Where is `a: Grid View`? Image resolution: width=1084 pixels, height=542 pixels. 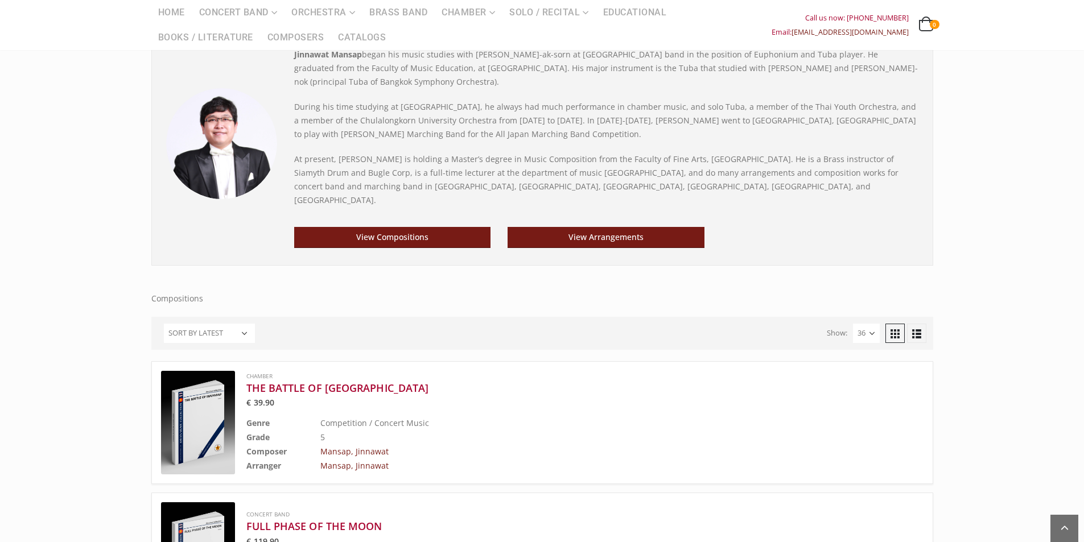 a: Grid View is located at coordinates (895, 333).